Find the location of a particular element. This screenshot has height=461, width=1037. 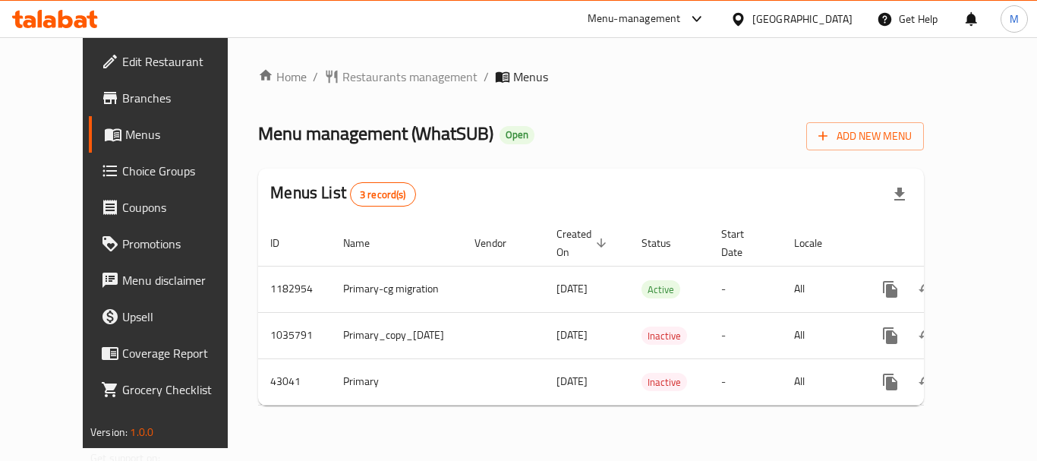

span: Open is located at coordinates (517, 134).